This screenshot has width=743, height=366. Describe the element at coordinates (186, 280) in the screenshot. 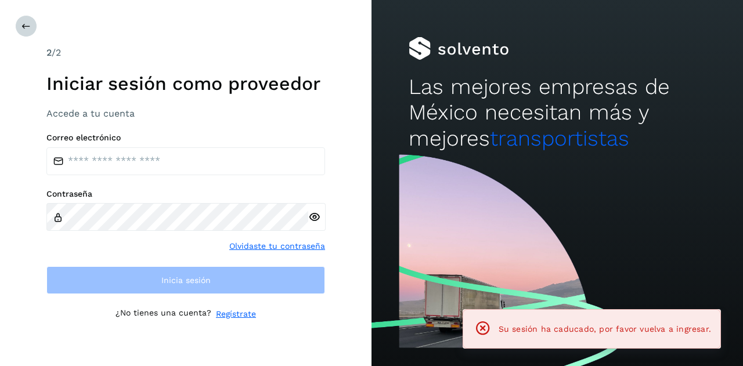

I see `span: Inicia sesión` at that location.